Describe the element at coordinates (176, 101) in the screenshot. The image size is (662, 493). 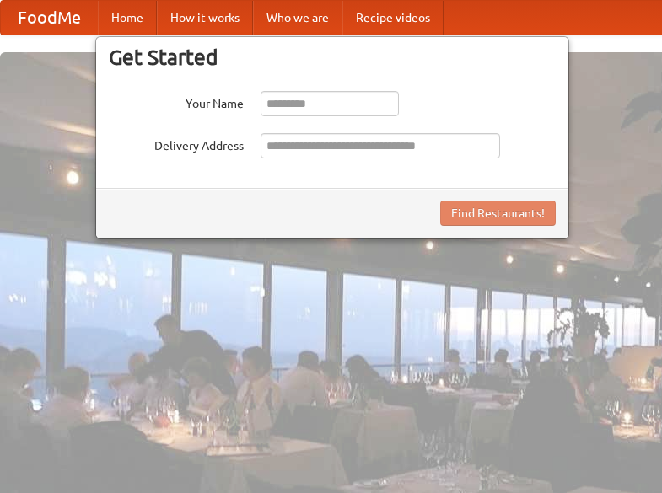
I see `label: Your Name` at that location.